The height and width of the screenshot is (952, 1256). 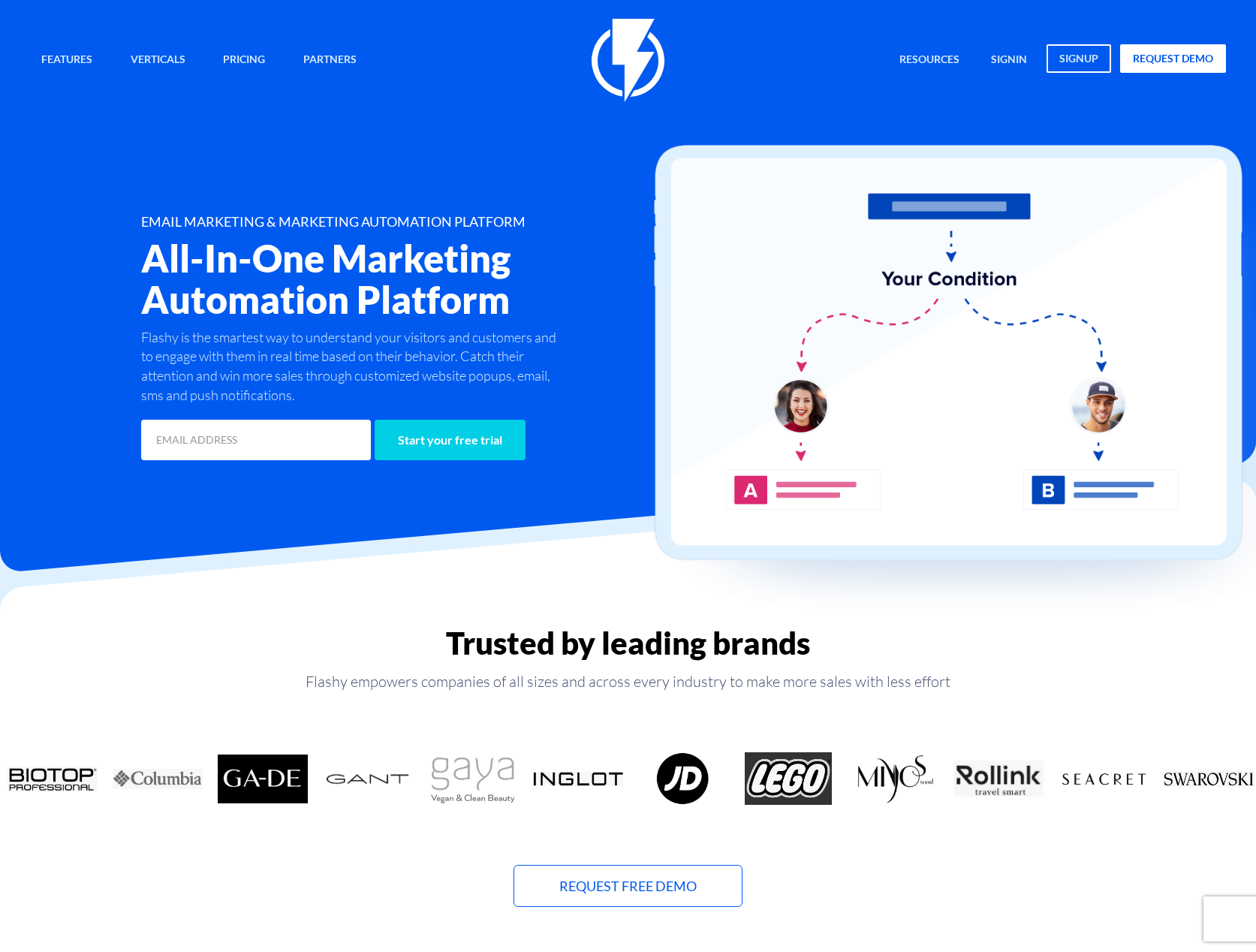 What do you see at coordinates (428, 278) in the screenshot?
I see `h2: All-In-One Marketing Automation Platform` at bounding box center [428, 278].